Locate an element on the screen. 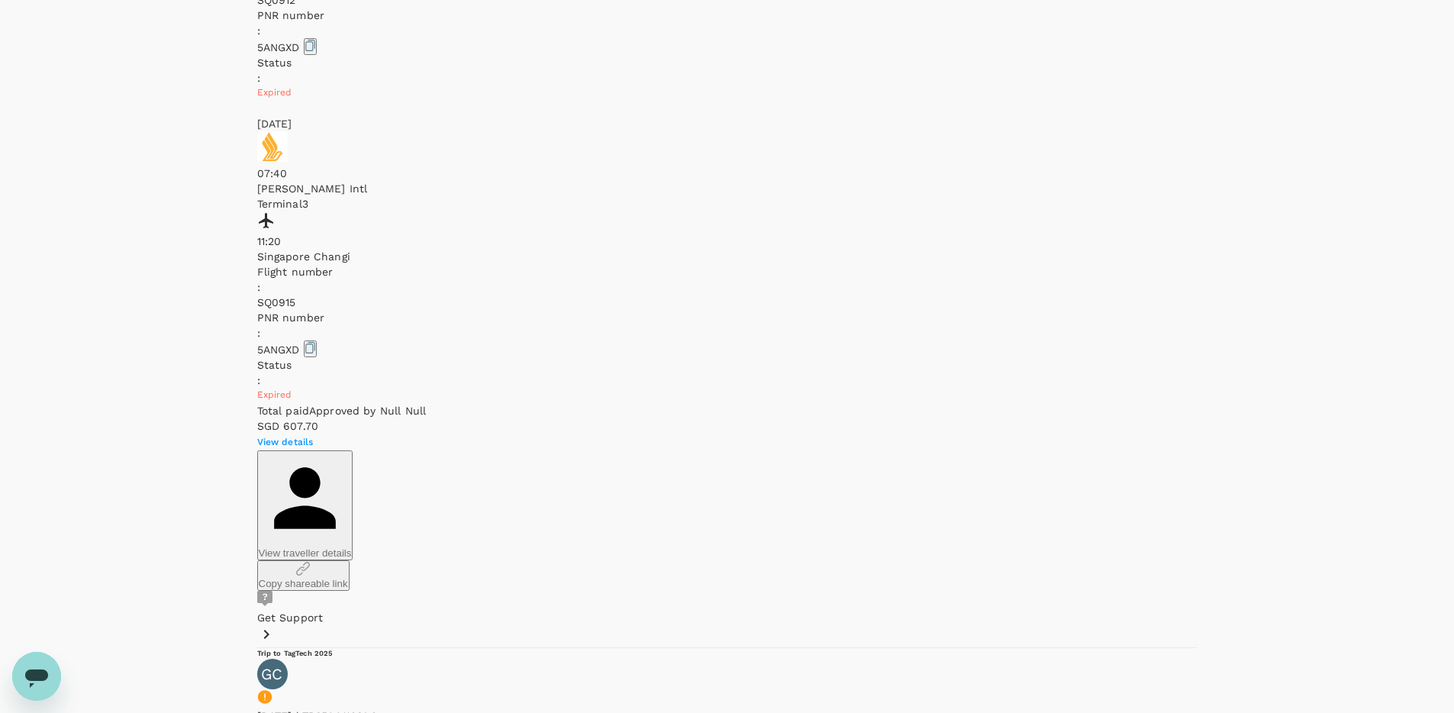 This screenshot has width=1454, height=713. p: 11:20 is located at coordinates (727, 241).